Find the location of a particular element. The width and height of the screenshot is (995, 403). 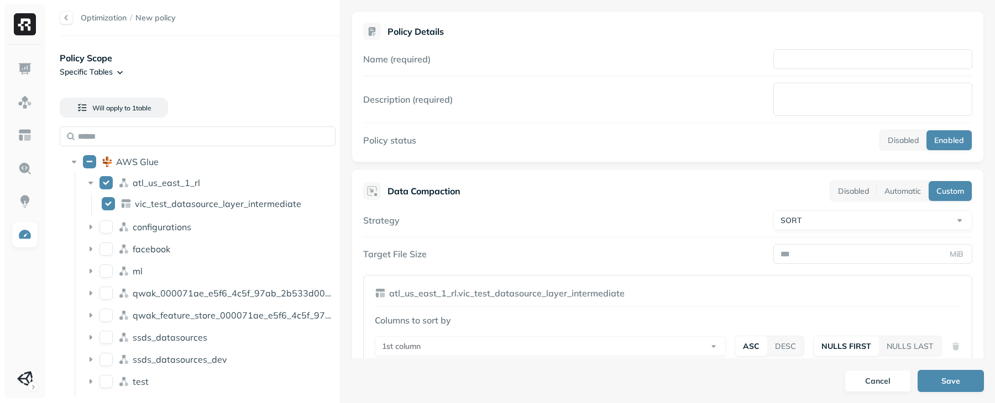

label: Policy status is located at coordinates (390, 140).